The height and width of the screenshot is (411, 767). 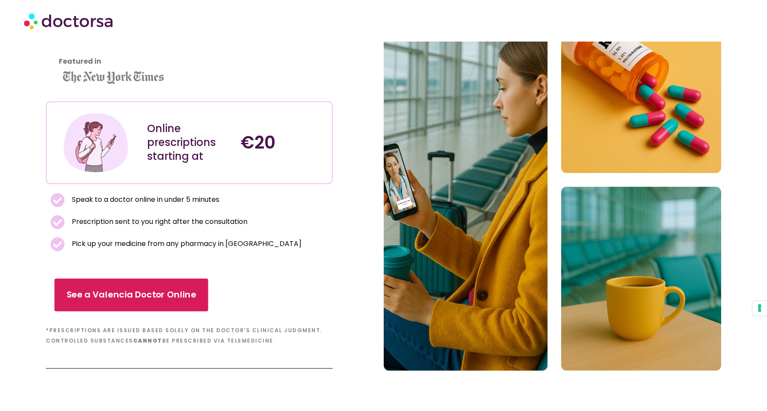 I want to click on div: Online prescriptions starting at, so click(x=190, y=142).